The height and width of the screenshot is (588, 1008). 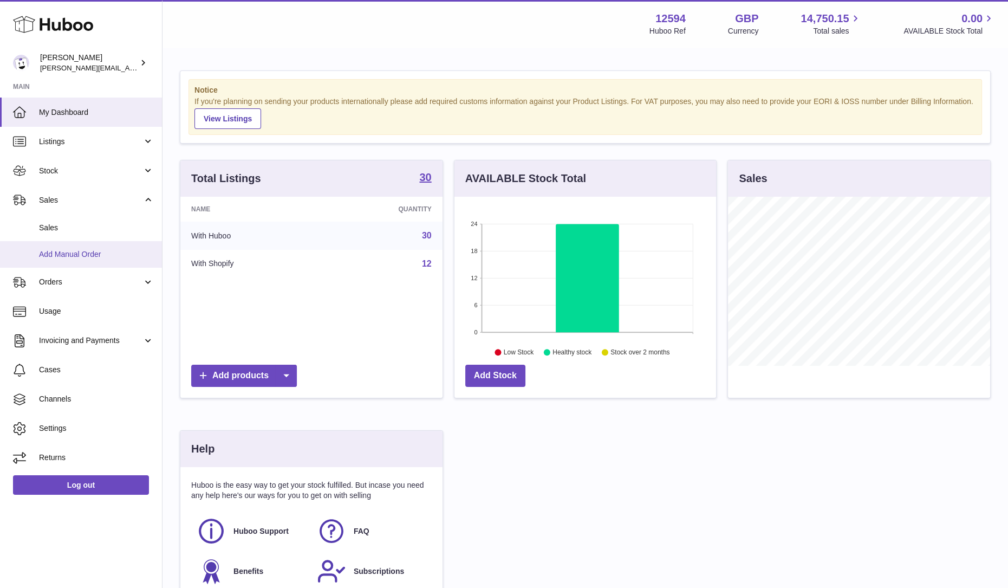 I want to click on a: 12, so click(x=427, y=263).